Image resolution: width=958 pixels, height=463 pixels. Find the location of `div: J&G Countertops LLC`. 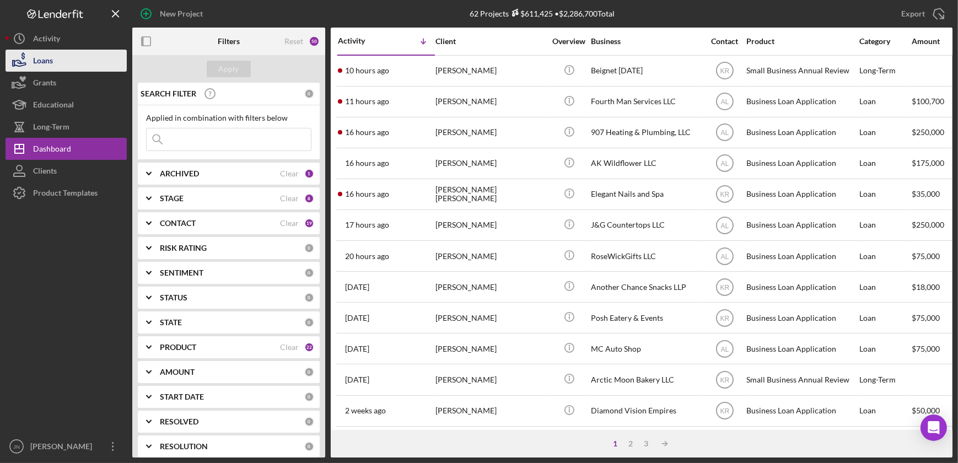

div: J&G Countertops LLC is located at coordinates (646, 225).